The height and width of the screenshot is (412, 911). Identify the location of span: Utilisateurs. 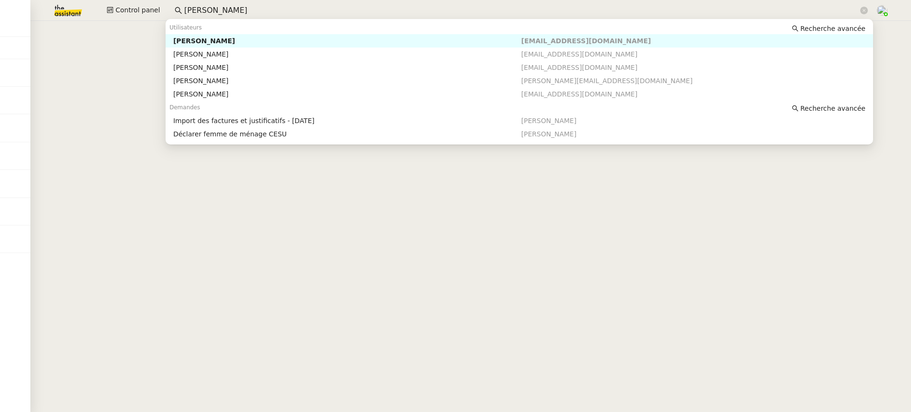
(186, 28).